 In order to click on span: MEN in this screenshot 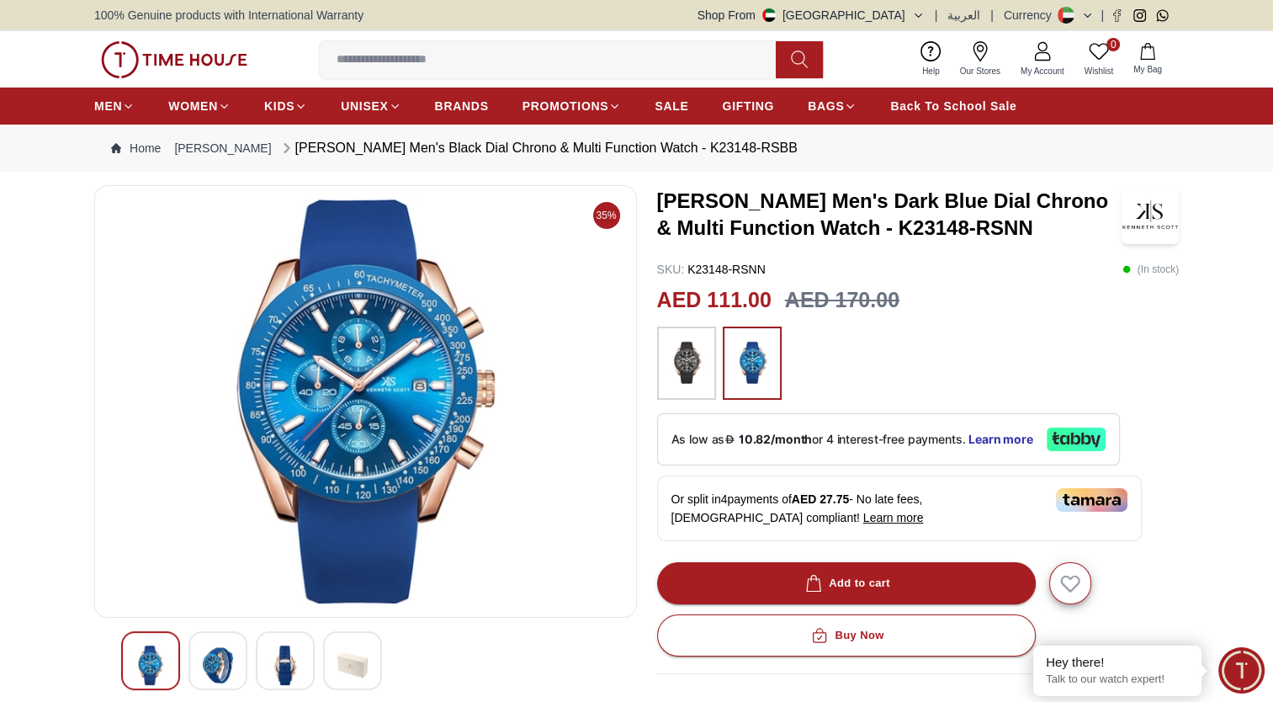, I will do `click(108, 106)`.